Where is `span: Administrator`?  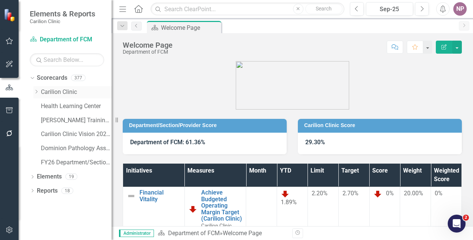 span: Administrator is located at coordinates (137, 233).